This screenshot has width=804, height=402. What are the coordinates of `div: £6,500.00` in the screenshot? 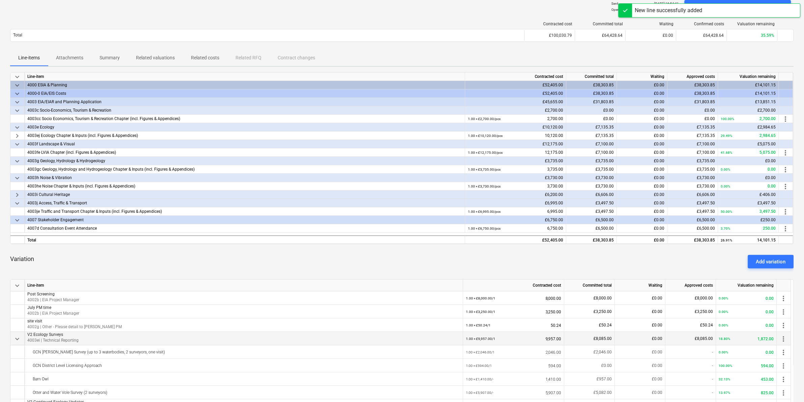 It's located at (693, 220).